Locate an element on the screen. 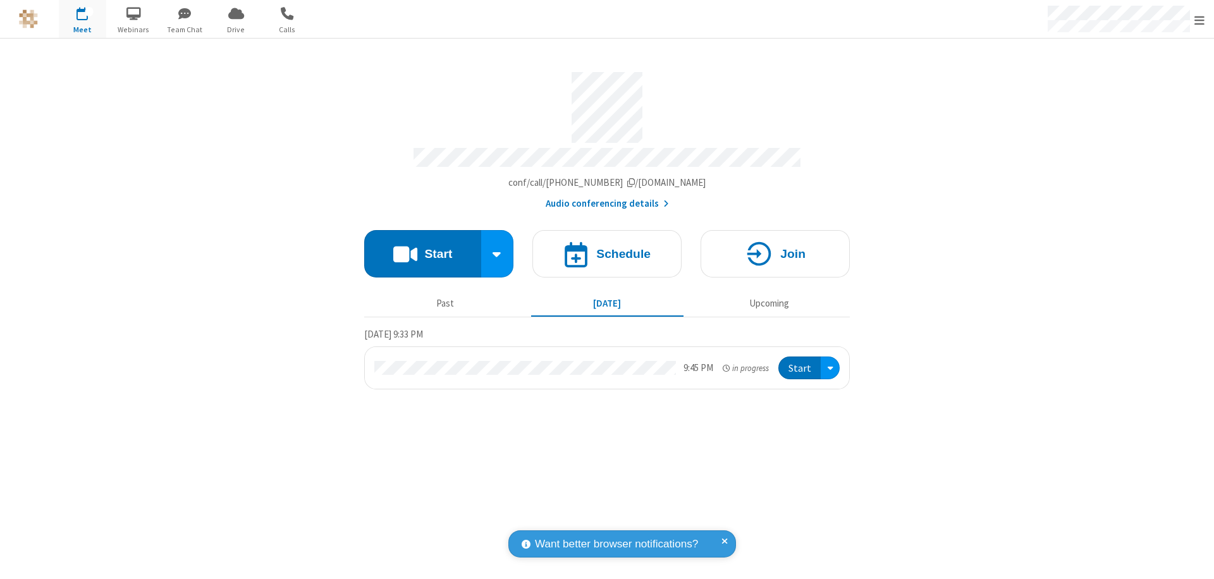 Image resolution: width=1214 pixels, height=579 pixels. button: Join is located at coordinates (775, 254).